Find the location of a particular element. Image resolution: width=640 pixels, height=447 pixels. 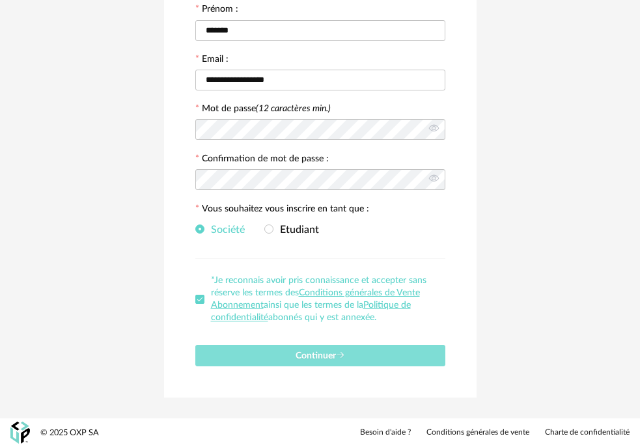

a: Conditions générales de vente is located at coordinates (478, 433).